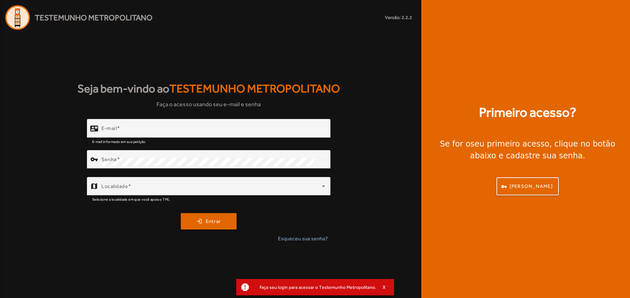 The width and height of the screenshot is (630, 298). Describe the element at coordinates (94, 160) in the screenshot. I see `mat-icon: vpn_key` at that location.